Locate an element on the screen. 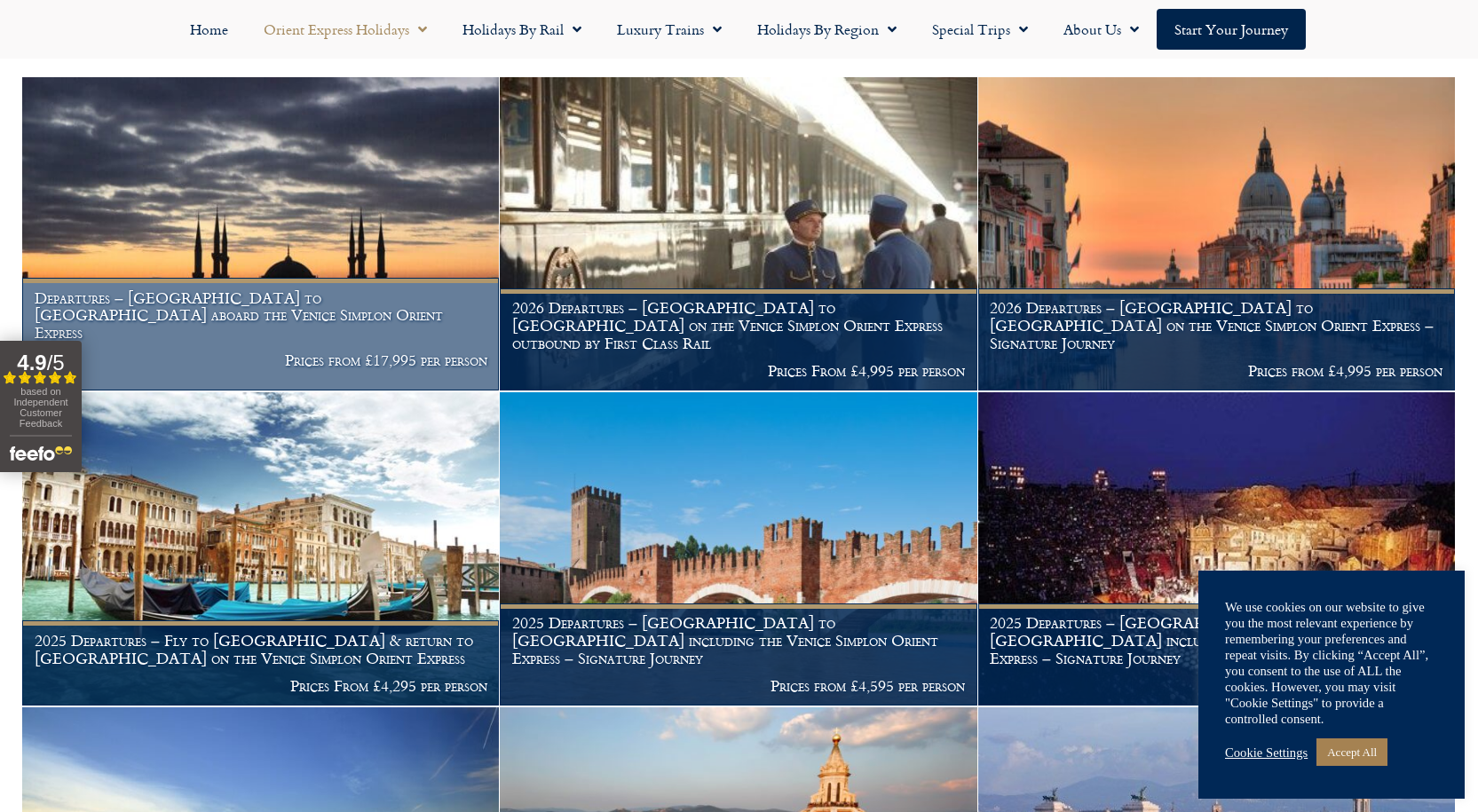 This screenshot has width=1478, height=812. div: We use cookies on our website to give you the most relevant experience by remembering your prefer... is located at coordinates (1332, 663).